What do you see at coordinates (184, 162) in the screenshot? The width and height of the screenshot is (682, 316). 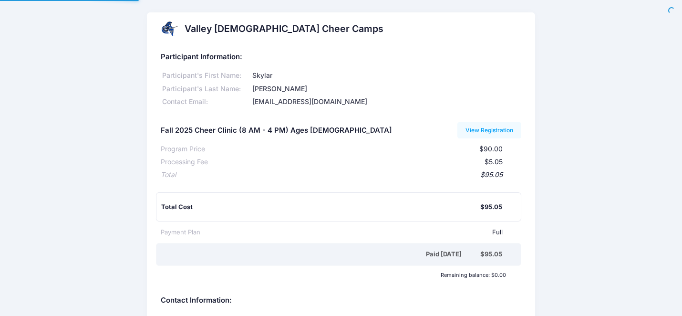 I see `div: Processing Fee` at bounding box center [184, 162].